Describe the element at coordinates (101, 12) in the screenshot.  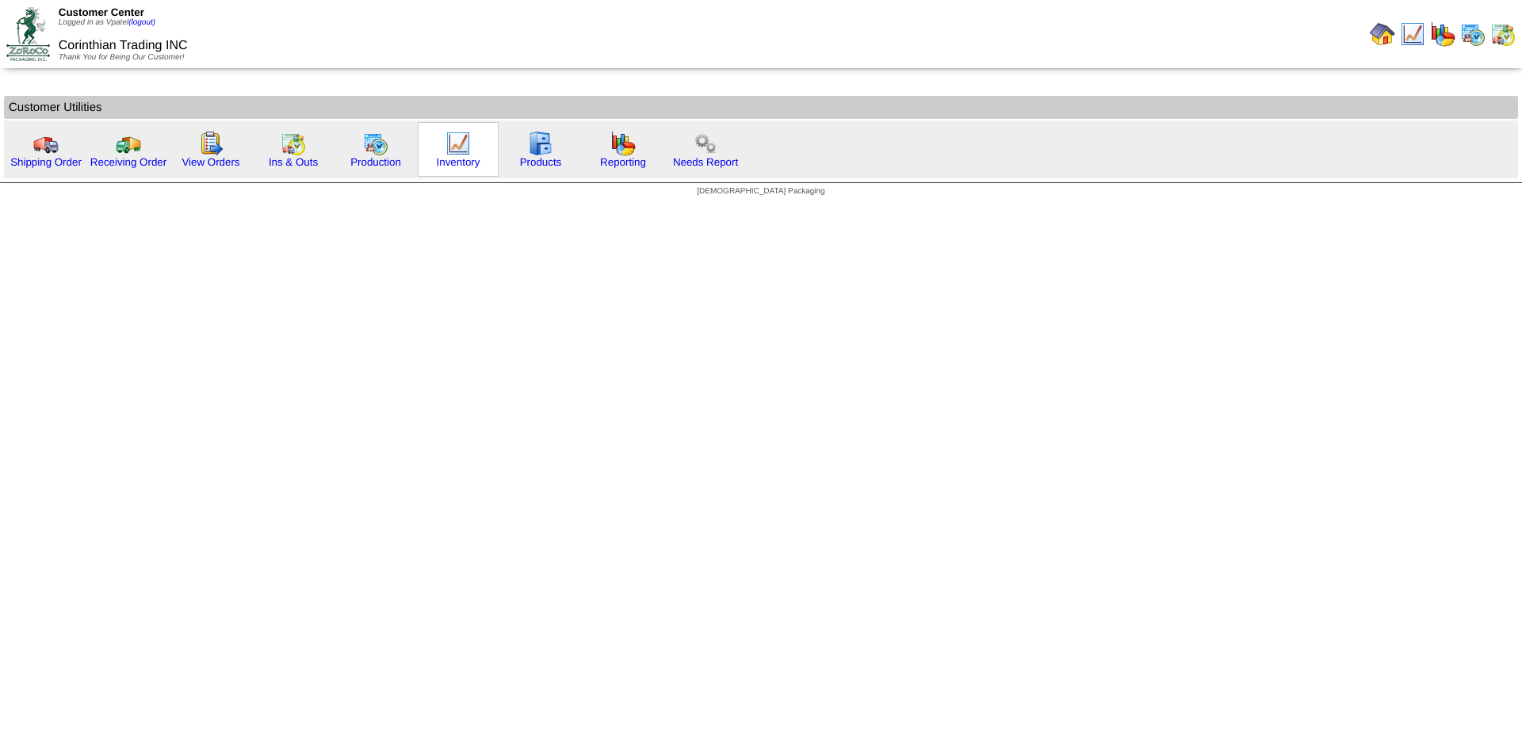
I see `span: Customer Center` at that location.